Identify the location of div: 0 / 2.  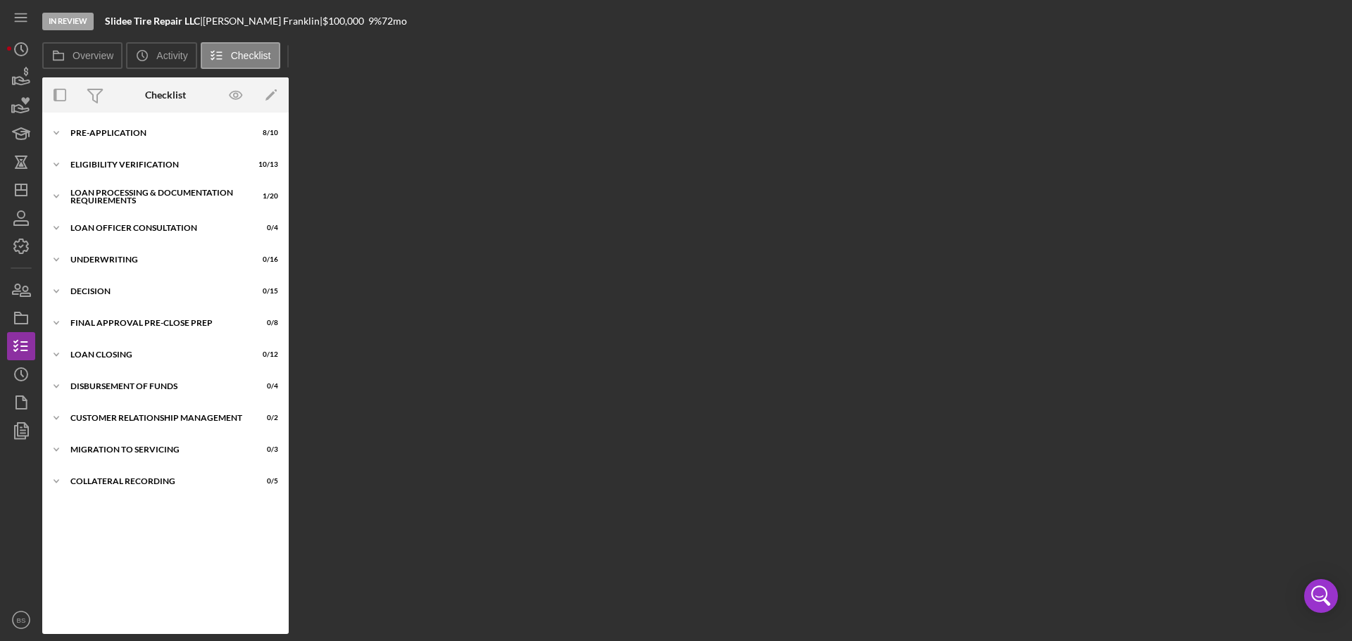
(265, 418).